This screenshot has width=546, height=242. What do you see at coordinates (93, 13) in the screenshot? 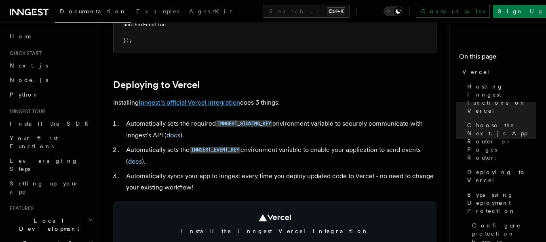
I see `a: Documentation` at bounding box center [93, 13].